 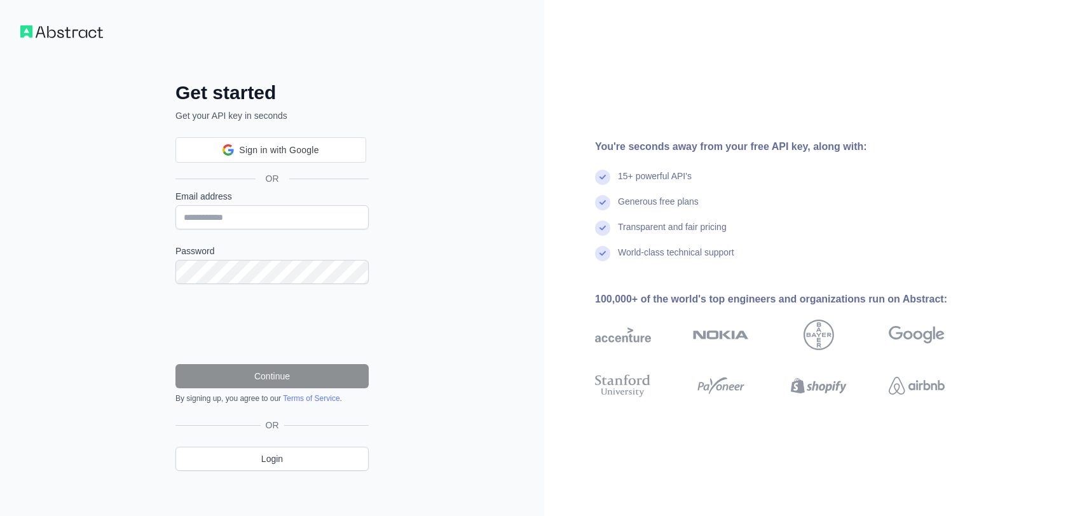 I want to click on img: accenture, so click(x=623, y=335).